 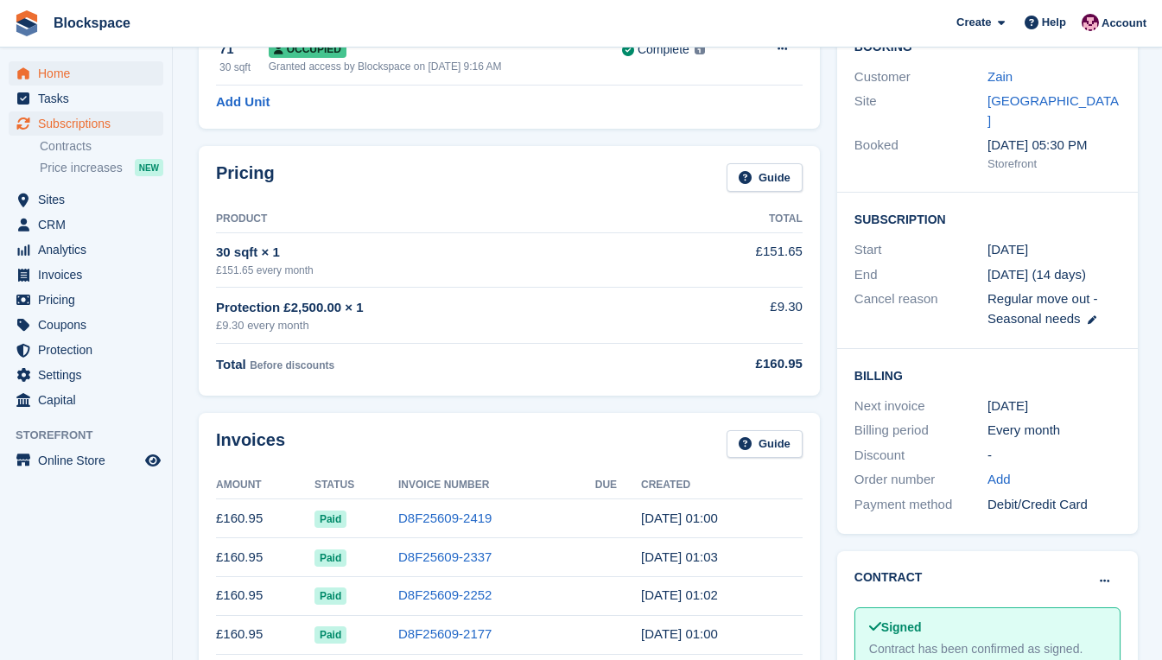 What do you see at coordinates (90, 98) in the screenshot?
I see `span: Tasks` at bounding box center [90, 98].